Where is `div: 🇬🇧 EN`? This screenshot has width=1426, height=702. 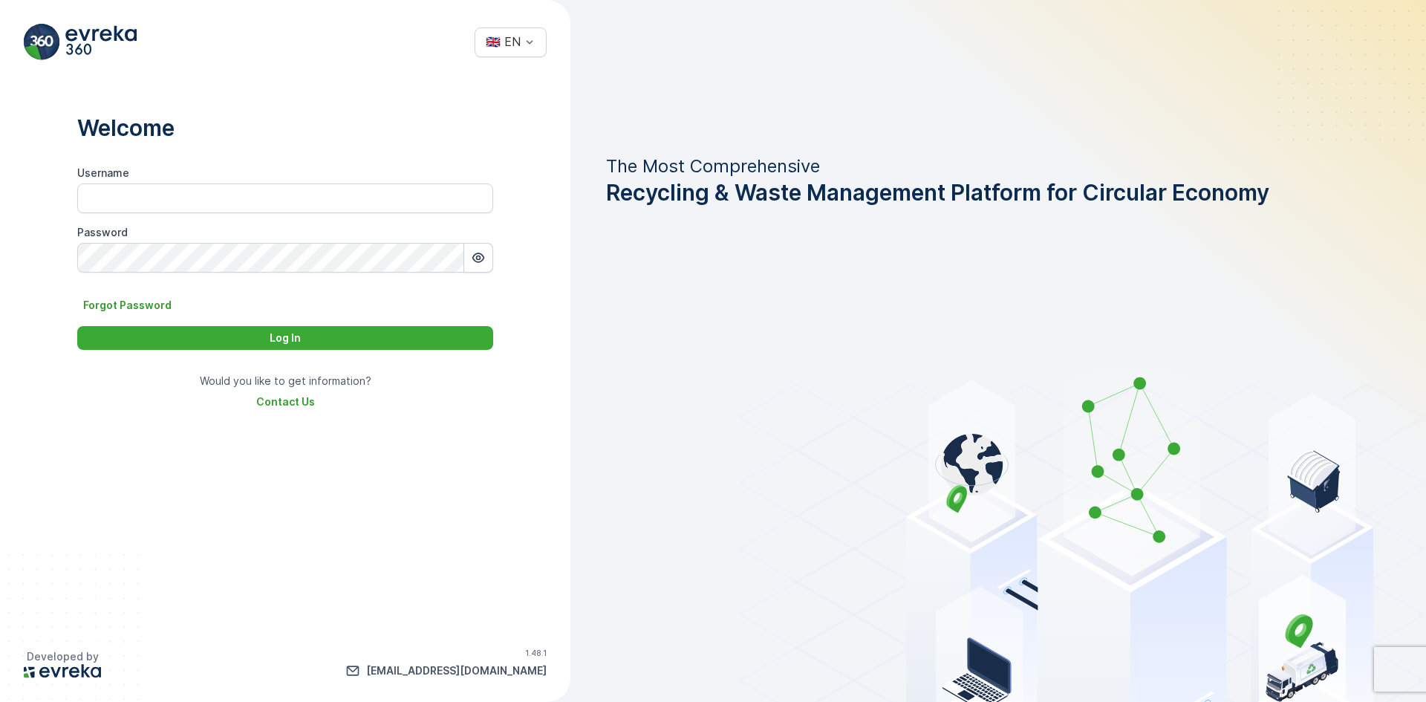
div: 🇬🇧 EN is located at coordinates (503, 42).